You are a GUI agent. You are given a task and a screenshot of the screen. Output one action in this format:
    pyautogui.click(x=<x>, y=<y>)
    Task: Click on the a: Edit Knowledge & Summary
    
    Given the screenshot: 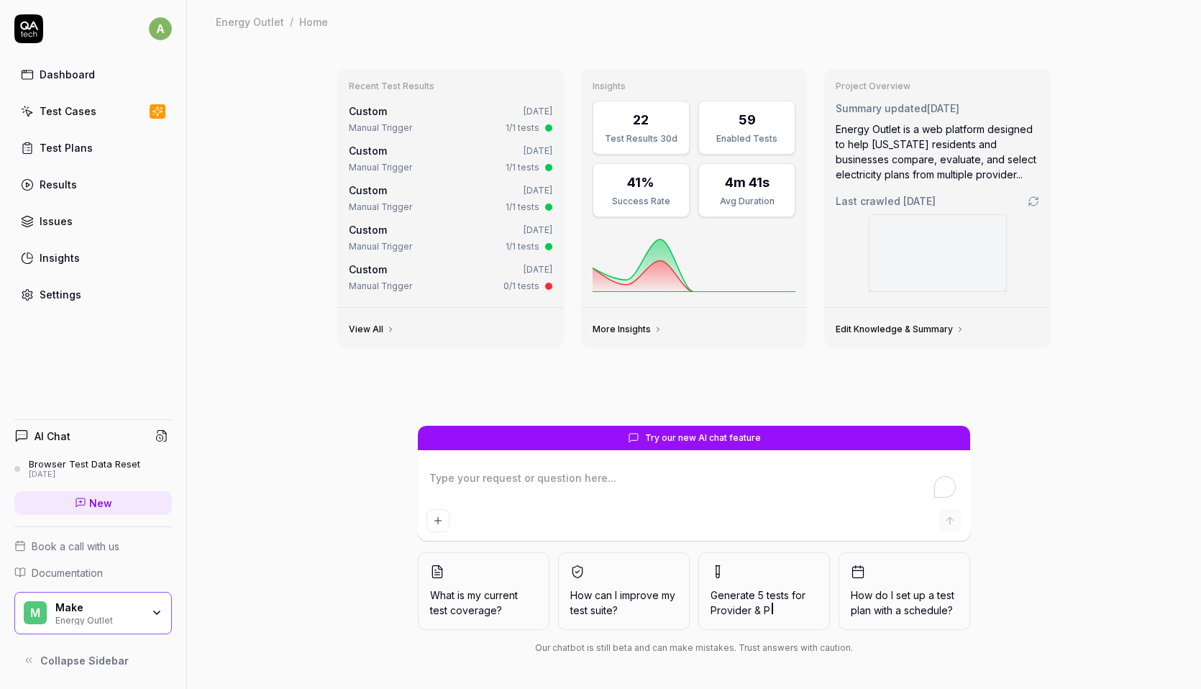 What is the action you would take?
    pyautogui.click(x=899, y=329)
    